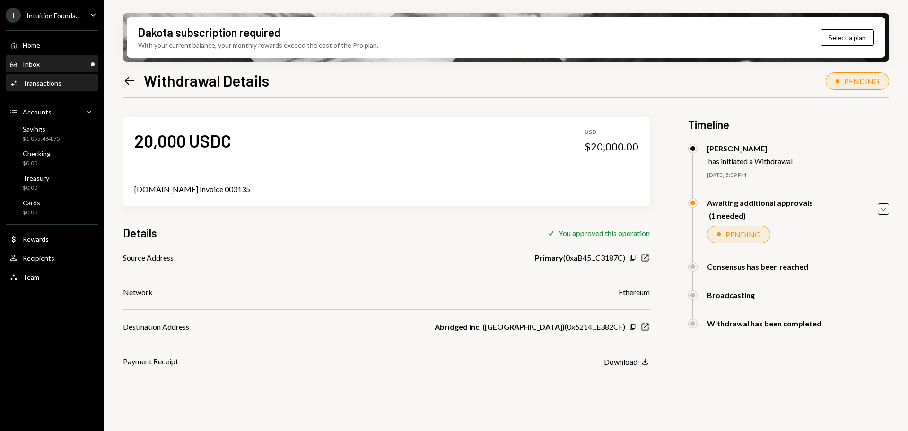 The width and height of the screenshot is (908, 431). Describe the element at coordinates (530, 327) in the screenshot. I see `div: ( 0x6214...E382CF )` at that location.